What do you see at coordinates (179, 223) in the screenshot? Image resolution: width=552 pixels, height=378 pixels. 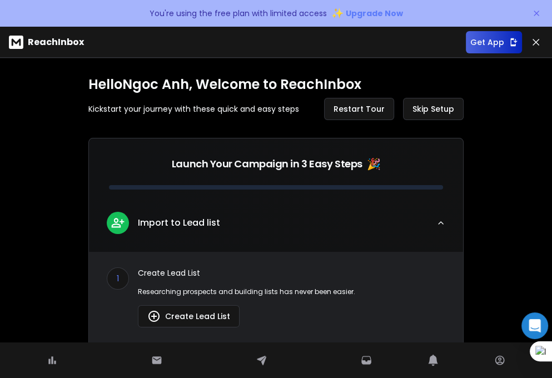 I see `p: Import to Lead list` at bounding box center [179, 223].